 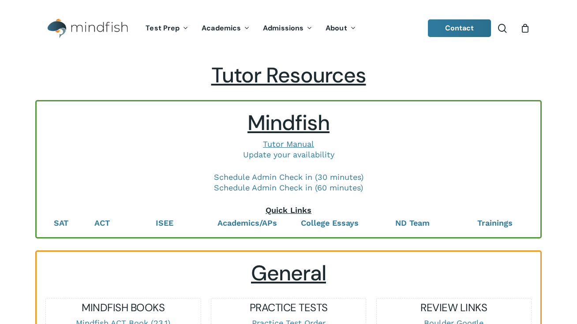 I want to click on a: Test Prep, so click(x=167, y=28).